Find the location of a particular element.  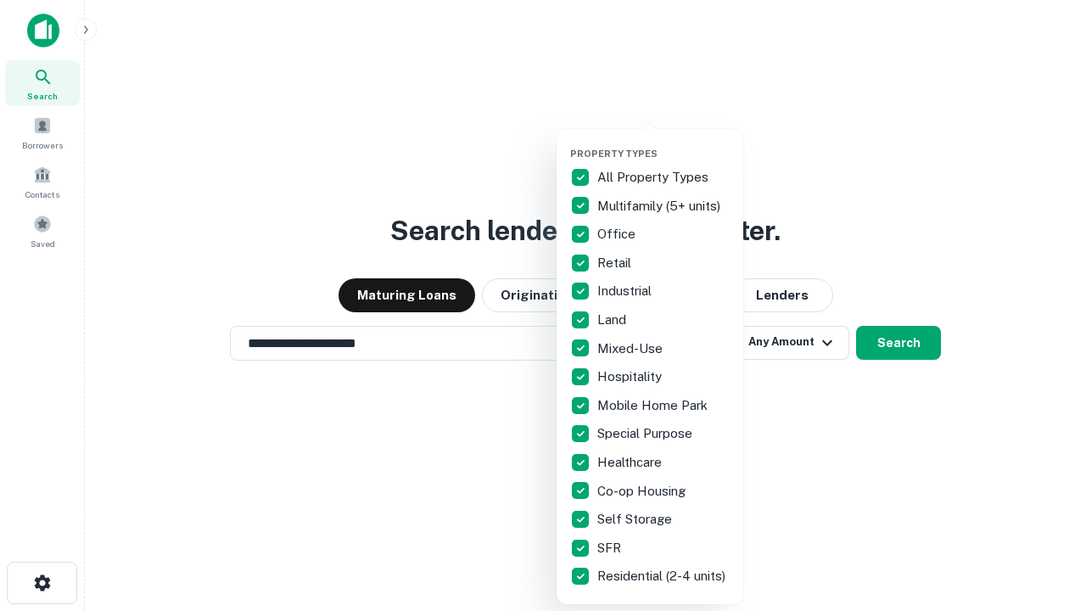

p: Self Storage is located at coordinates (637, 519).